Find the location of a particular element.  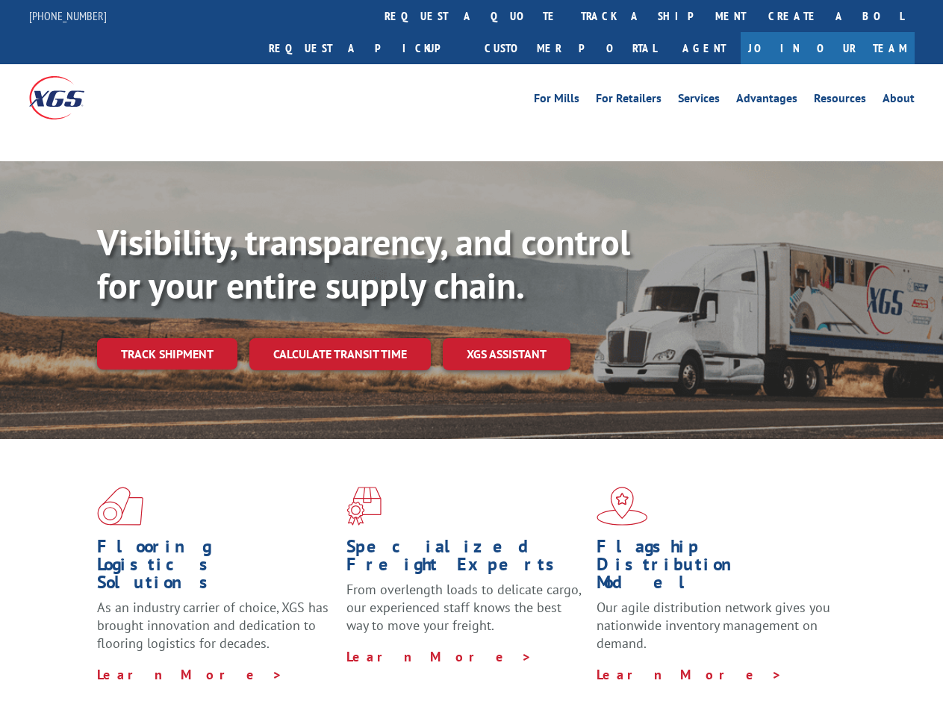

a: For Retailers is located at coordinates (629, 101).